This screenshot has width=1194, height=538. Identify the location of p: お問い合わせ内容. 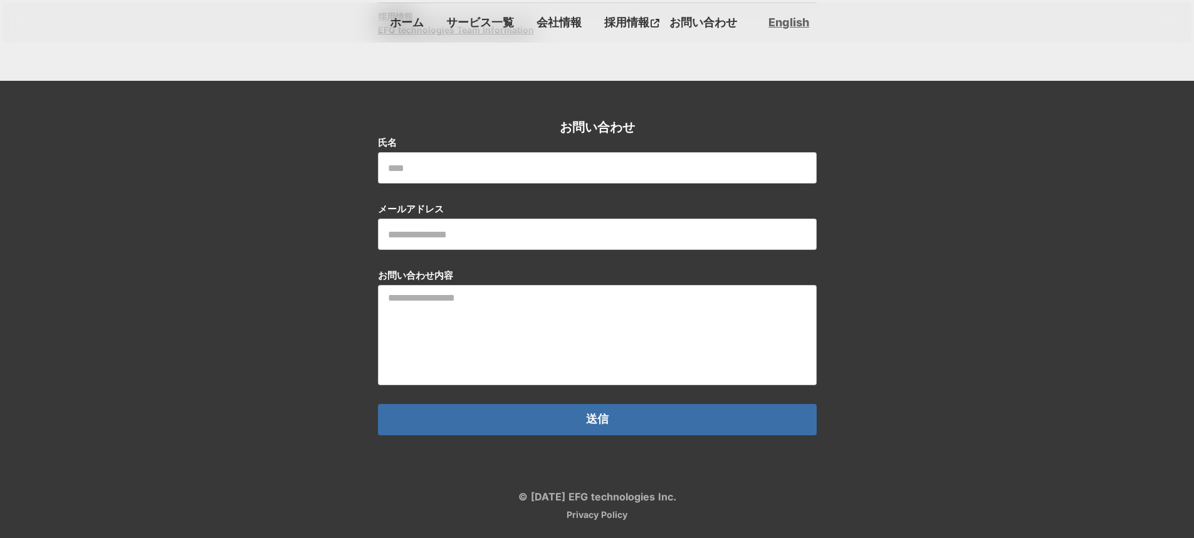
(416, 275).